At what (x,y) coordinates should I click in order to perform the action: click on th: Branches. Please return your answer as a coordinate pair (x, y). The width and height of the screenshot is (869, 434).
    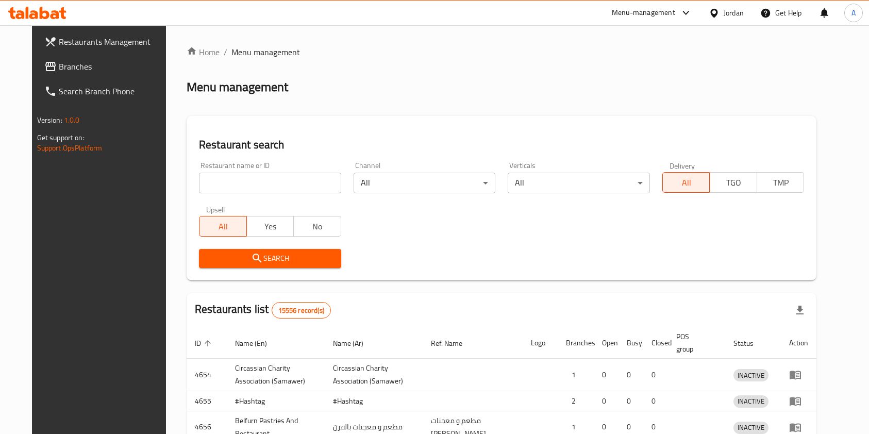
    Looking at the image, I should click on (576, 343).